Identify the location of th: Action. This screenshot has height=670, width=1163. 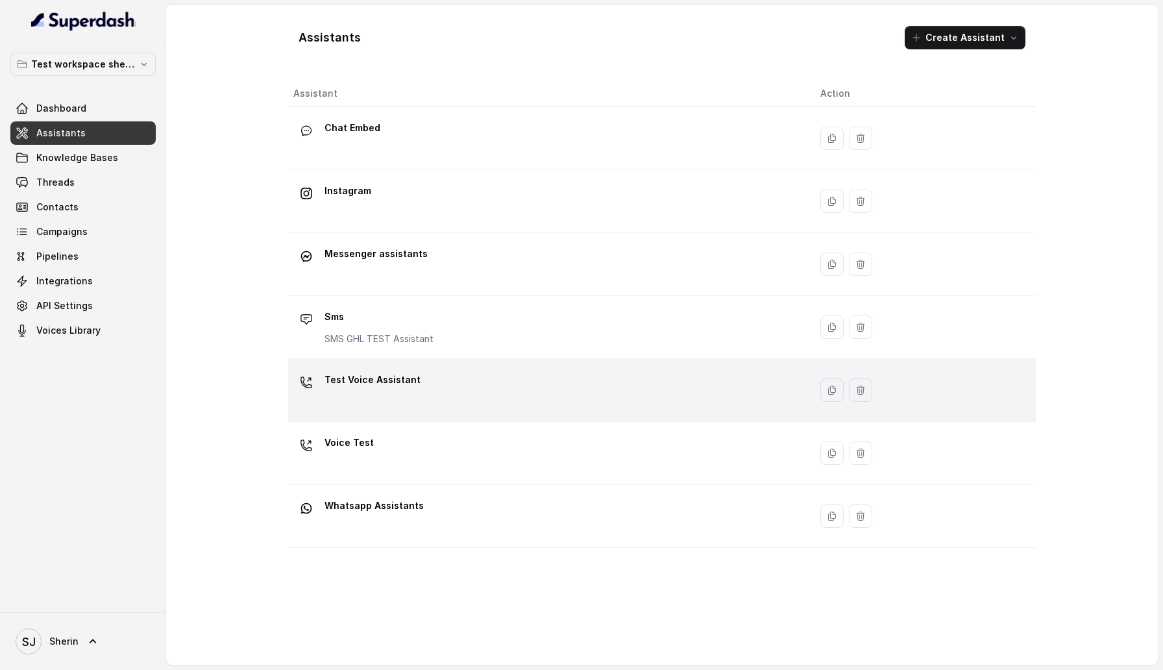
(923, 93).